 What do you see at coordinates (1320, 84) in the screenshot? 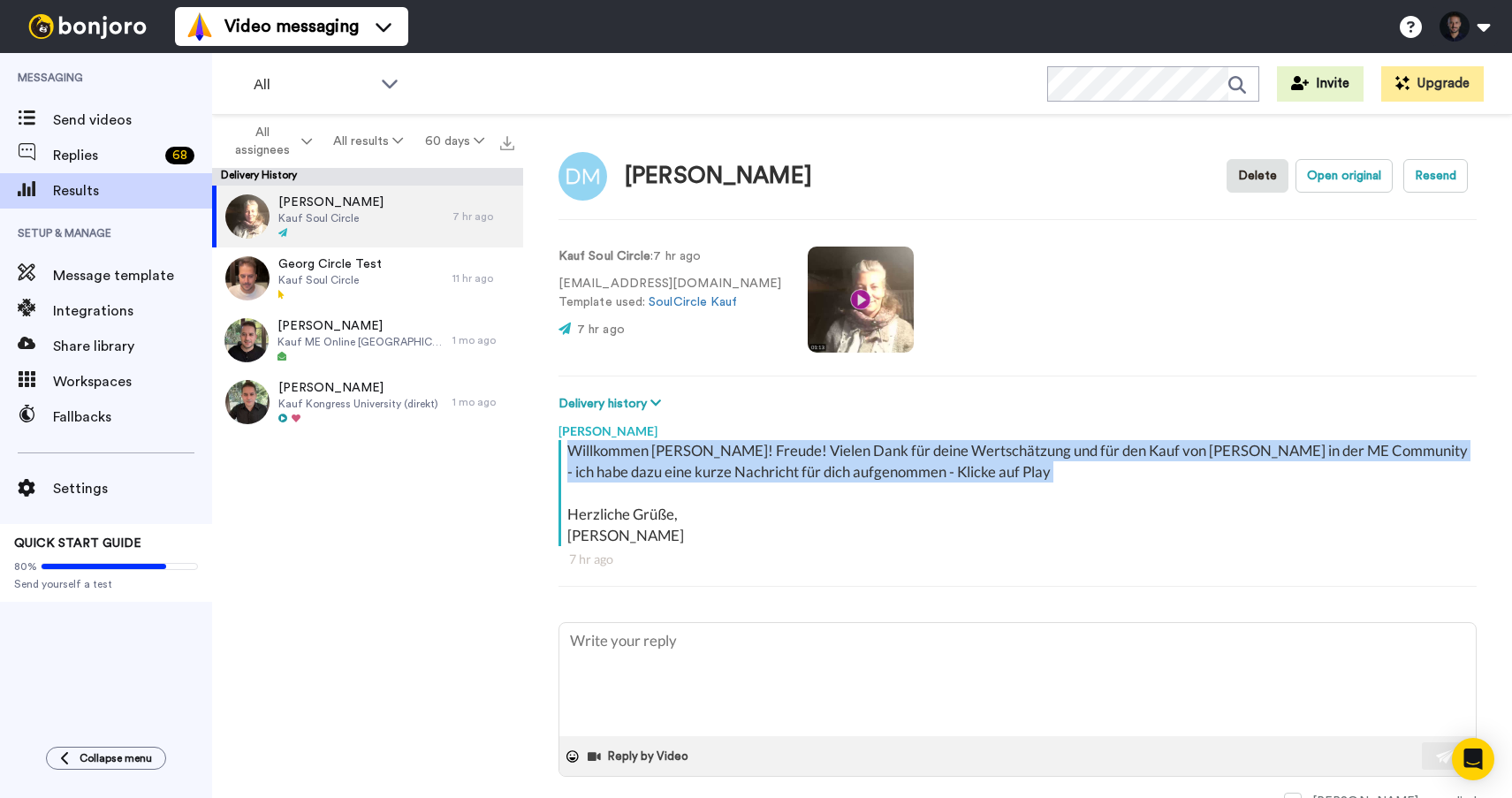
I see `a: Invite` at bounding box center [1320, 84].